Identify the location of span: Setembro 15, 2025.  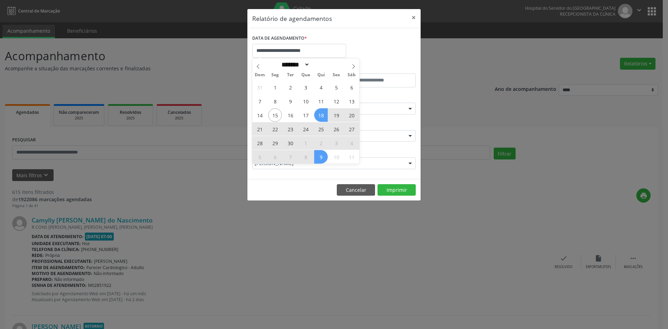
(275, 115).